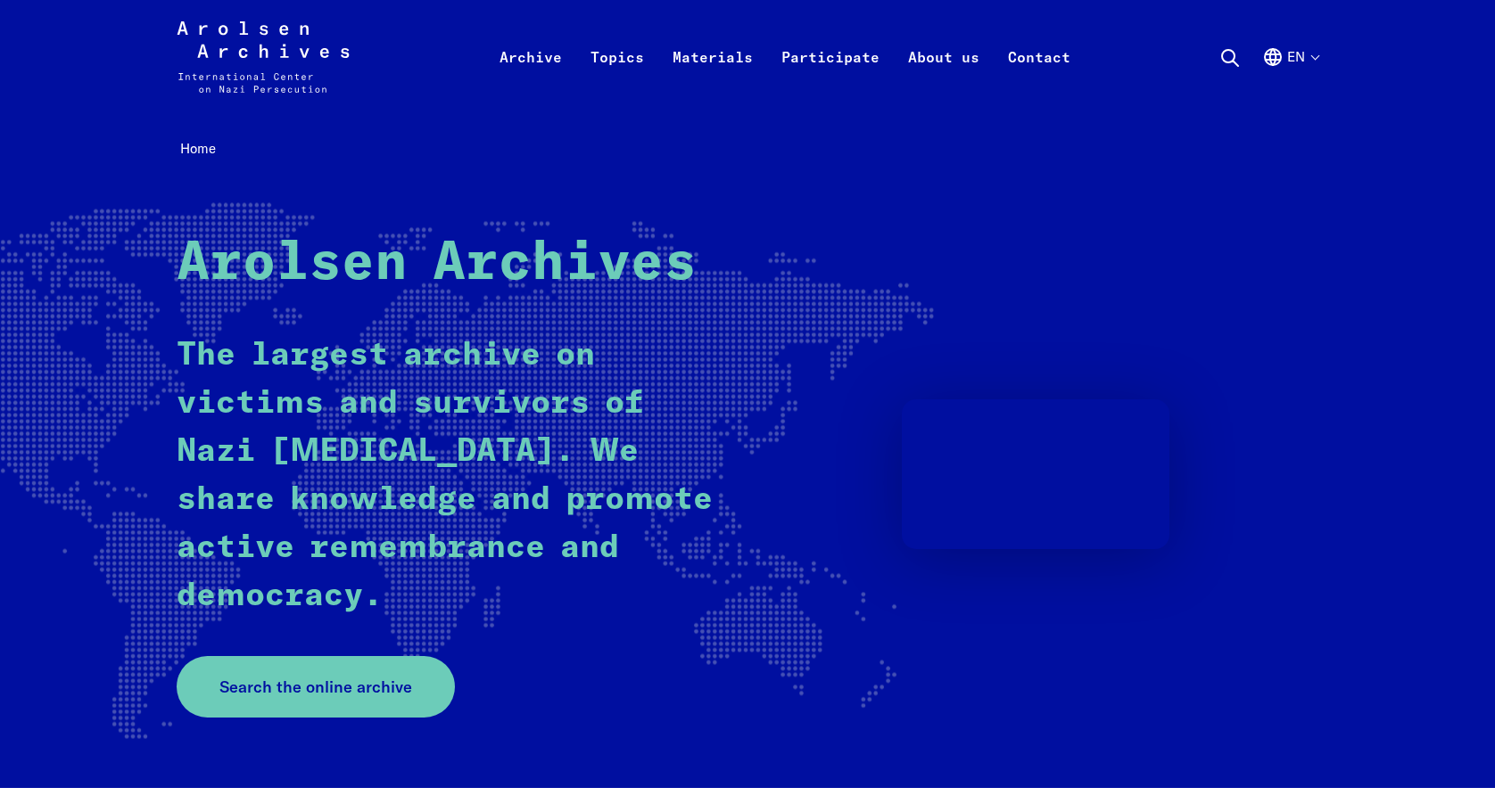  I want to click on nav: Breadcrumb, so click(748, 149).